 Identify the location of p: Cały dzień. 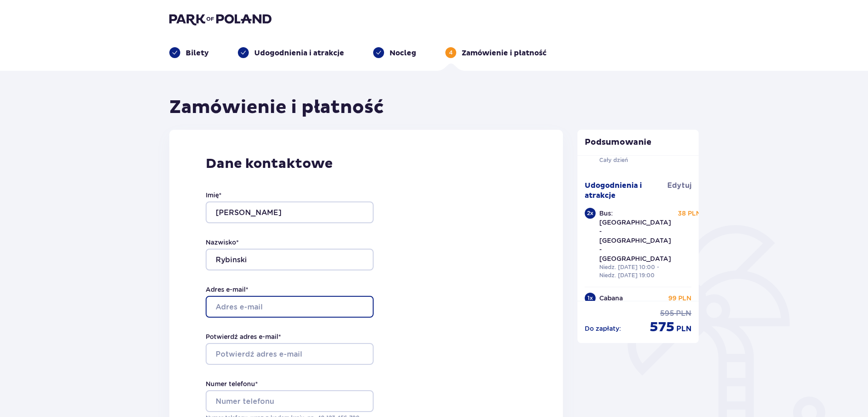
(614, 160).